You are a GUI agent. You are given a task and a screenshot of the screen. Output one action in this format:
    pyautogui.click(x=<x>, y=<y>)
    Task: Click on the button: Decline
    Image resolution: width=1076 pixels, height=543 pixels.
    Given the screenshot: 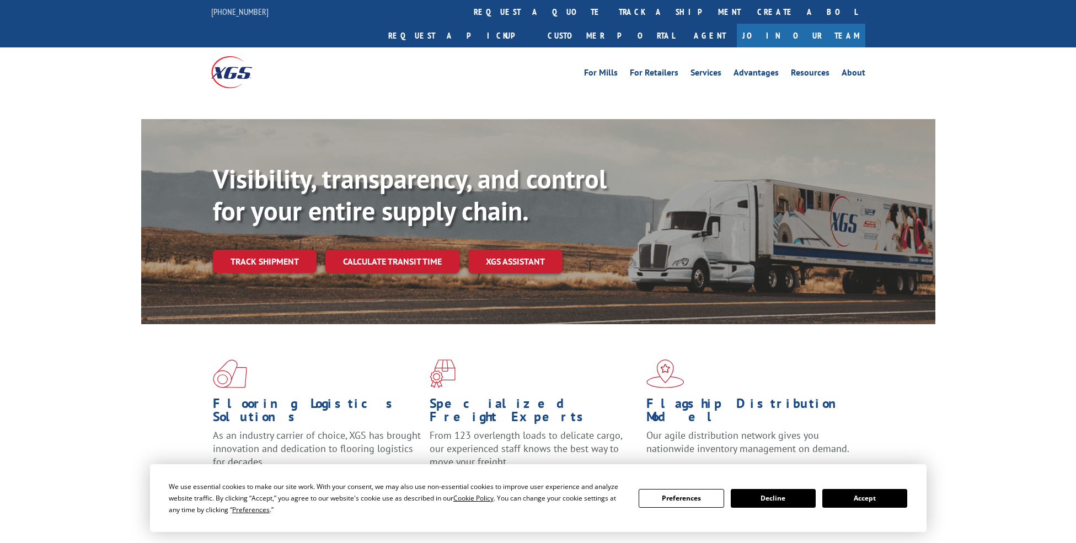 What is the action you would take?
    pyautogui.click(x=773, y=499)
    